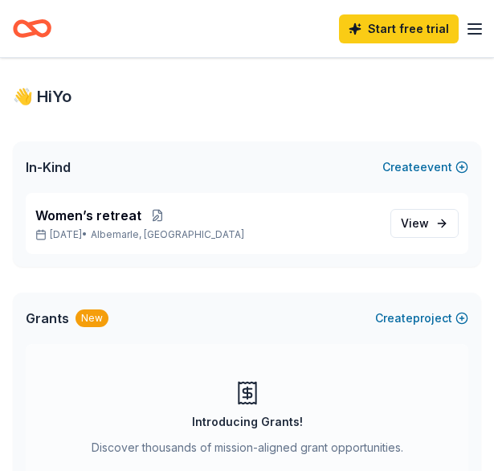  I want to click on a: Start free trial, so click(398, 29).